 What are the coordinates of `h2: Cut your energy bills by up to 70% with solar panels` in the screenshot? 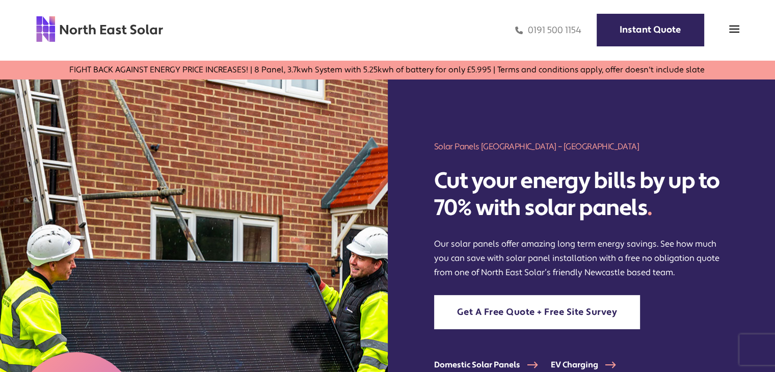 It's located at (582, 195).